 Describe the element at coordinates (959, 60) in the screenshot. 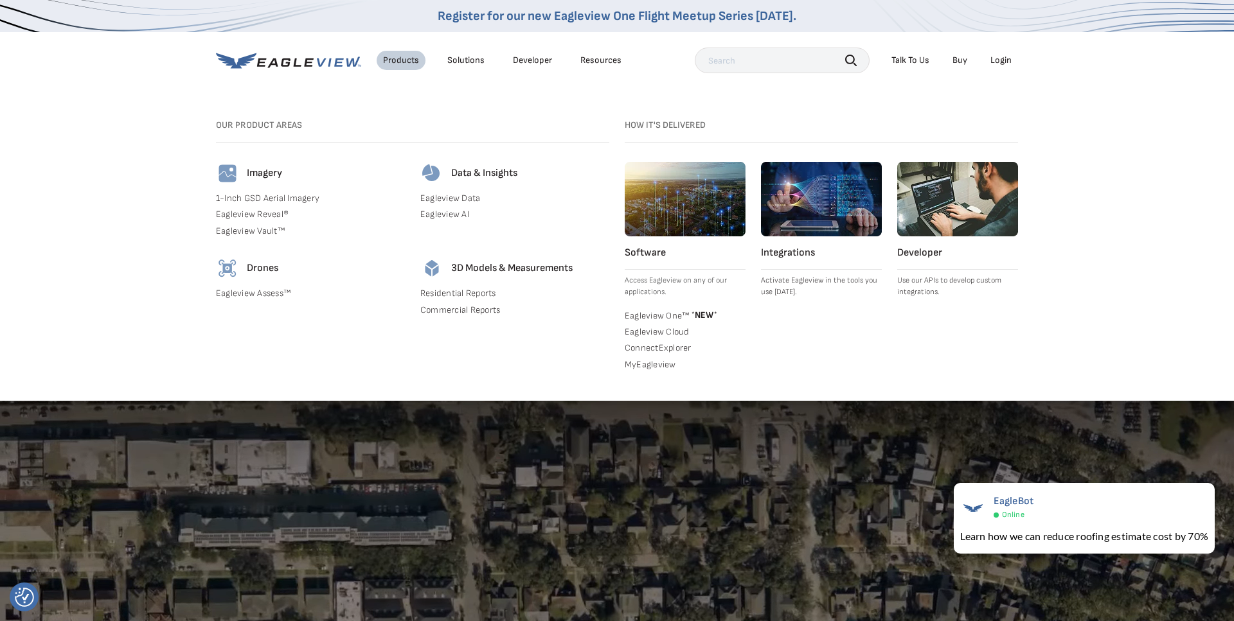

I see `a: Buy` at that location.